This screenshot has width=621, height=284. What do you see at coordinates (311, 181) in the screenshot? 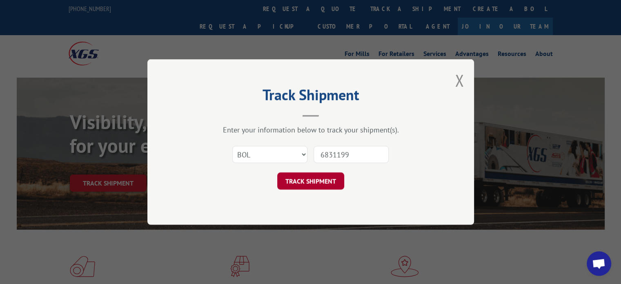
I see `button: TRACK SHIPMENT` at bounding box center [311, 181].